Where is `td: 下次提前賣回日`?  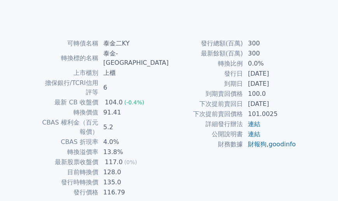 td: 下次提前賣回日 is located at coordinates (206, 104).